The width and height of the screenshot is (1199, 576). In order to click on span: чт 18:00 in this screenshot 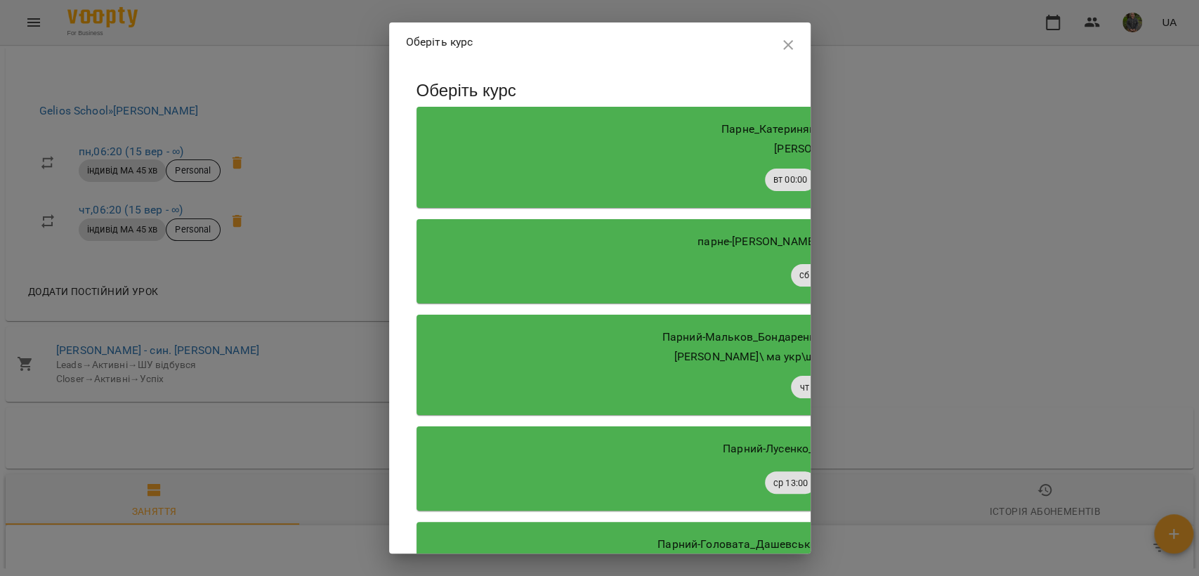, I will do `click(816, 387)`.